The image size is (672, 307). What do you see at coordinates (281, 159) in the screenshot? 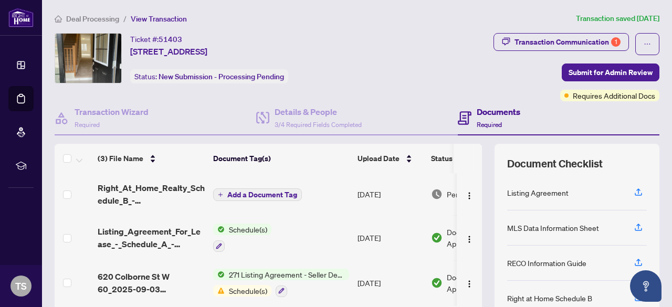
I see `th: Document Tag(s)` at bounding box center [281, 159].